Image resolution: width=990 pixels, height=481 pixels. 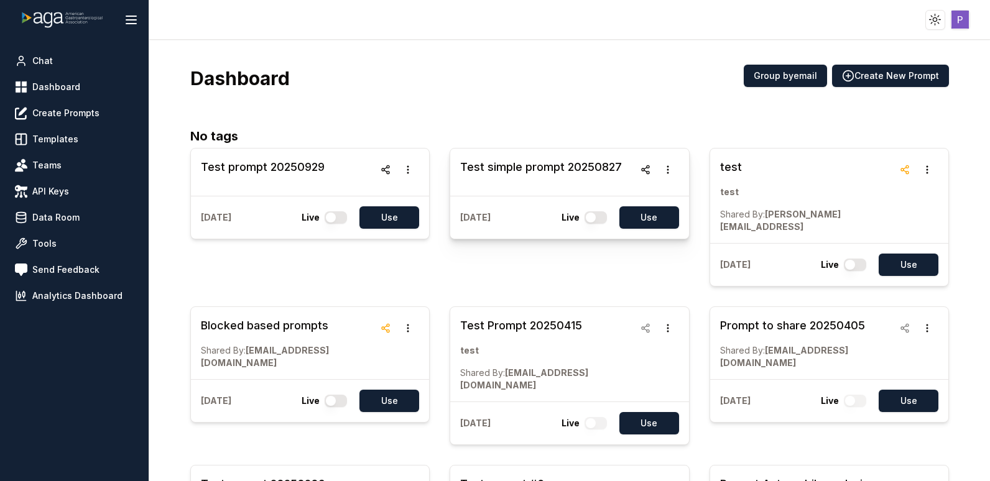 I want to click on button: Create New Prompt, so click(x=891, y=76).